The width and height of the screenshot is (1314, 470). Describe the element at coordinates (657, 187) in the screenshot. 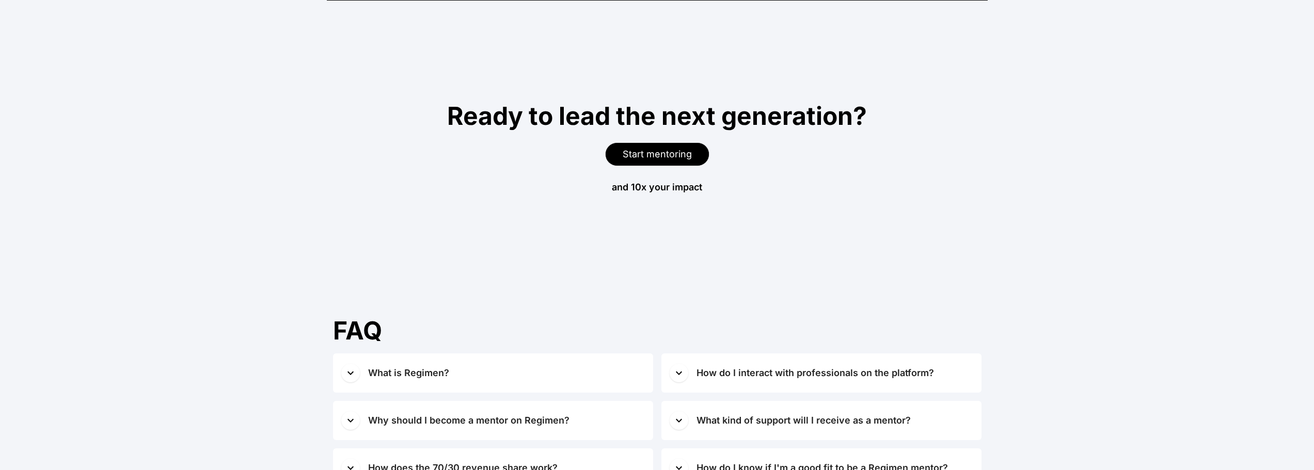

I see `div: and 10x your impact` at that location.